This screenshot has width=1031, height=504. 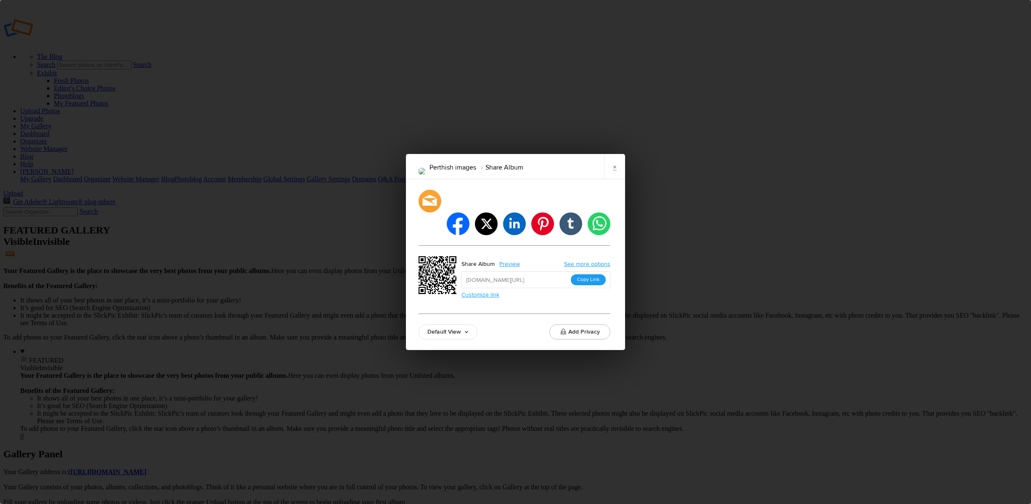 I want to click on a: See more options, so click(x=587, y=264).